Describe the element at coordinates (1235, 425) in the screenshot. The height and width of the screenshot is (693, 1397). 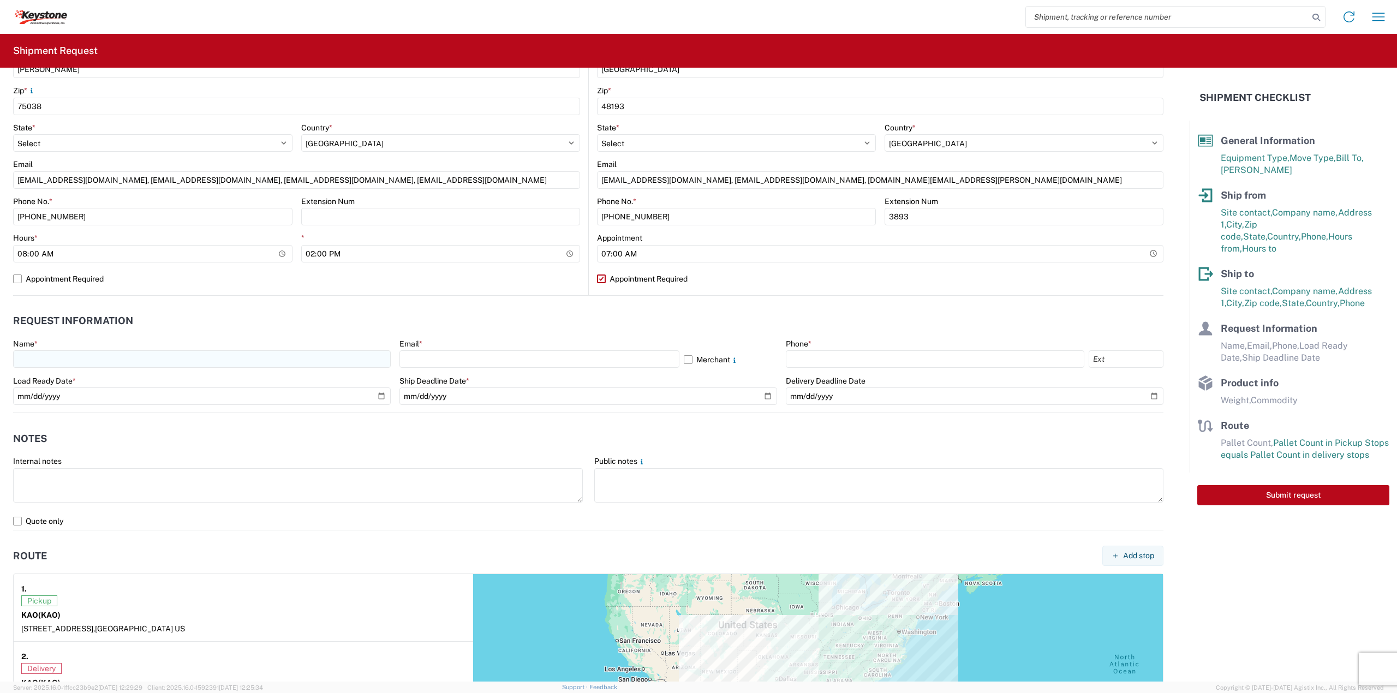
I see `span: Route` at that location.